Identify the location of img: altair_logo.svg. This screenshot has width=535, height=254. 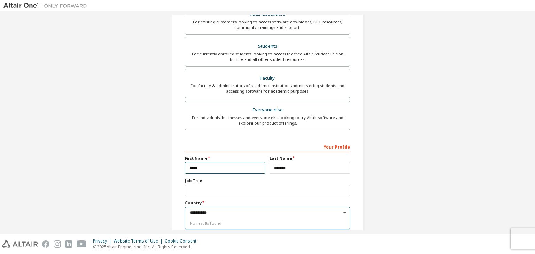
(20, 244).